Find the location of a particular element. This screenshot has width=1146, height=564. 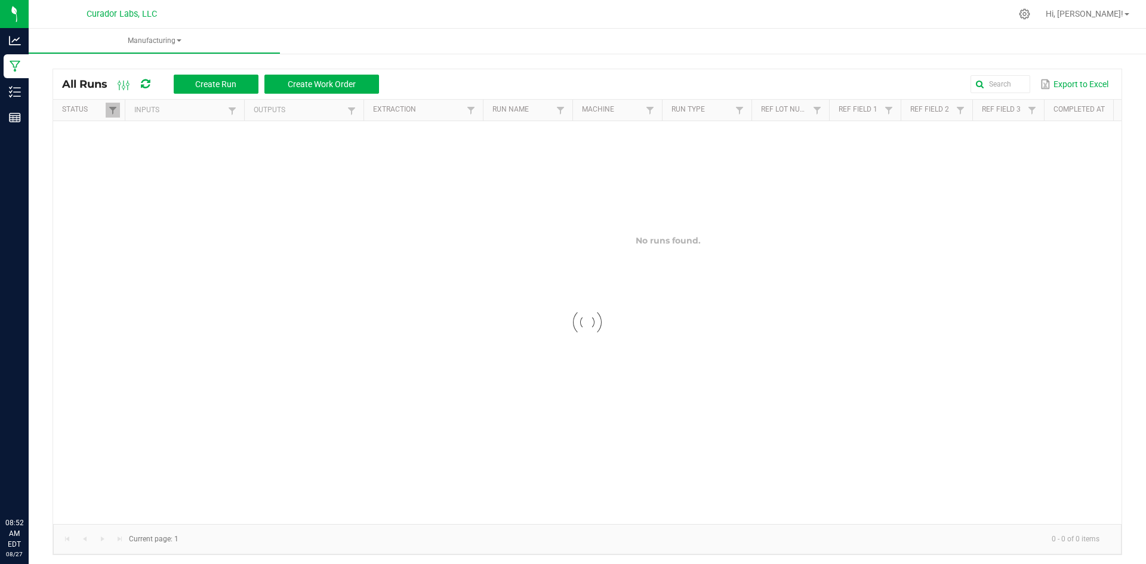

input: Search is located at coordinates (1000, 84).